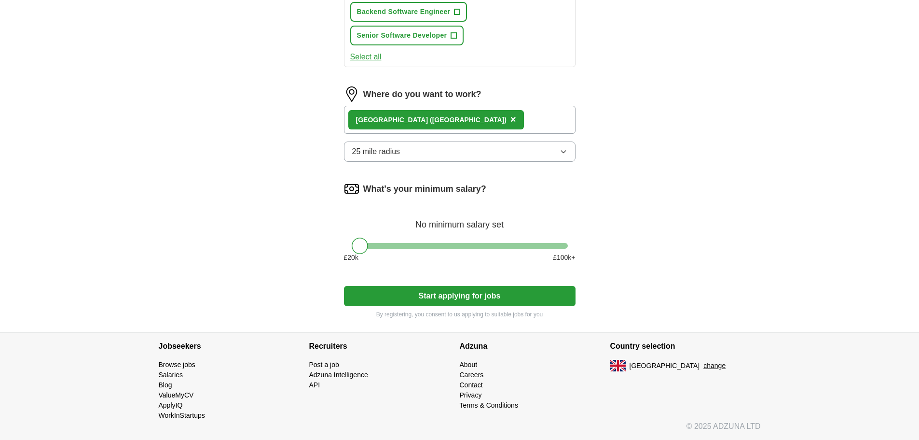 This screenshot has width=919, height=440. What do you see at coordinates (324, 364) in the screenshot?
I see `a: Post a job` at bounding box center [324, 364].